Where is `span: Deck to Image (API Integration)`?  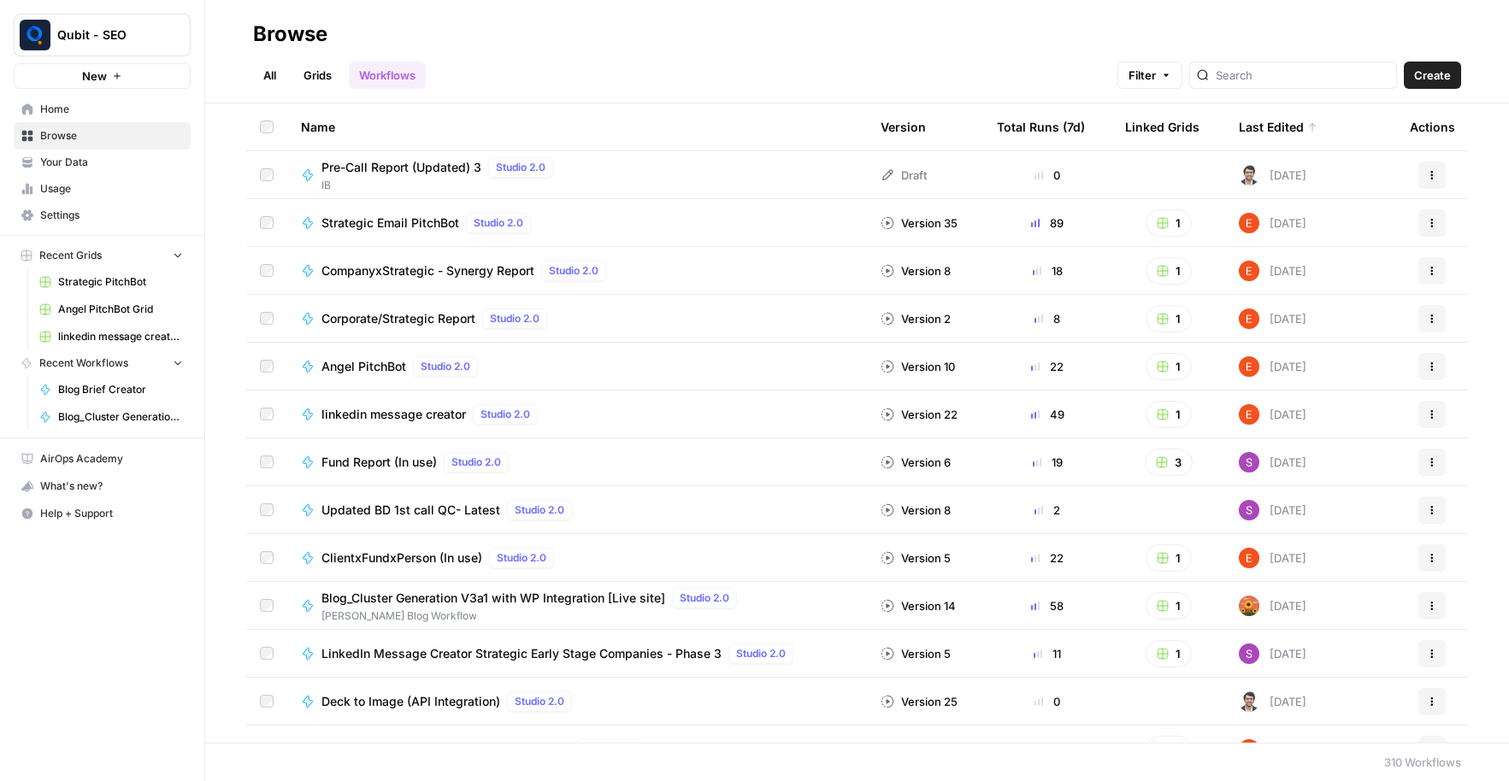
span: Deck to Image (API Integration) is located at coordinates (410, 702).